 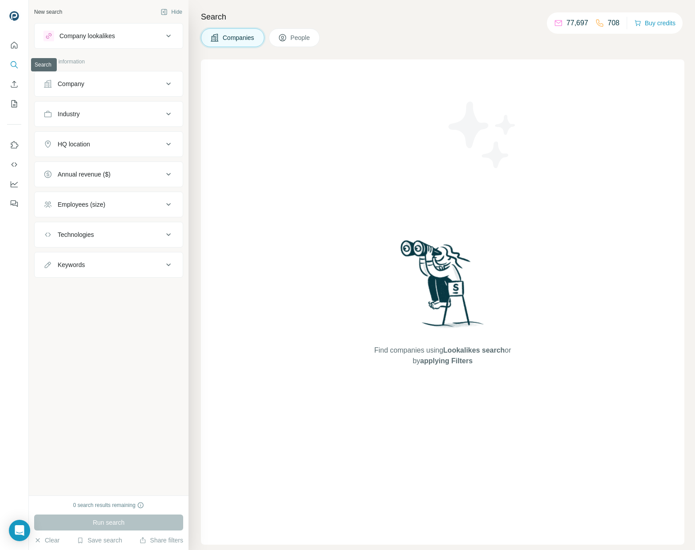 What do you see at coordinates (109, 36) in the screenshot?
I see `button: Company lookalikes` at bounding box center [109, 36].